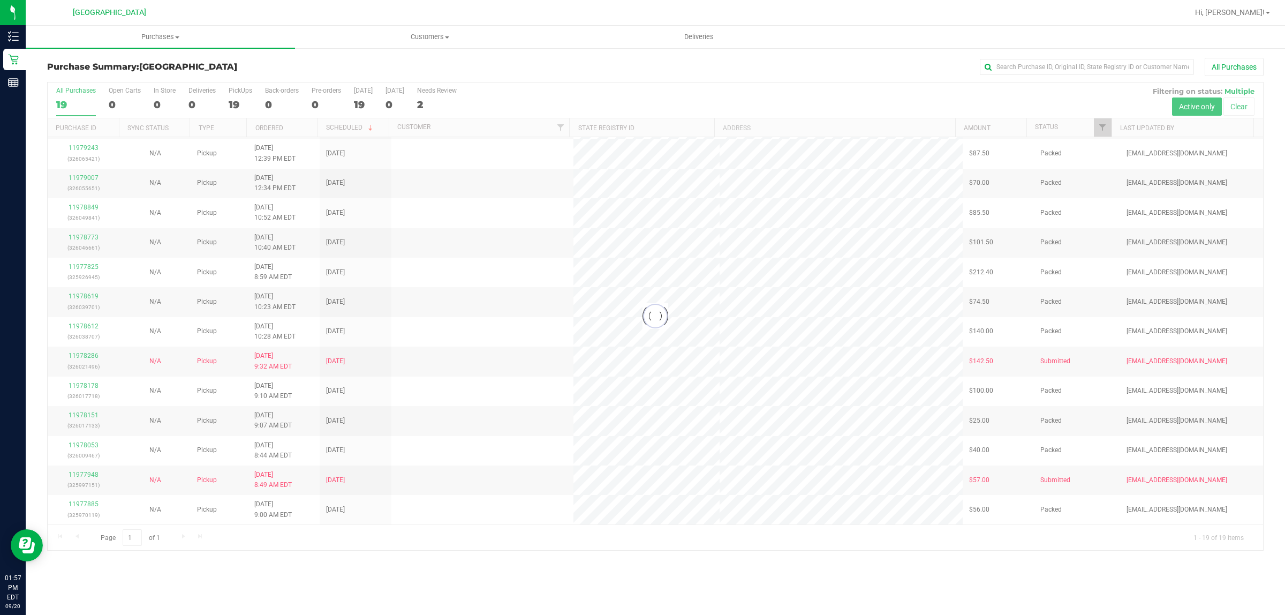  Describe the element at coordinates (249, 67) in the screenshot. I see `h3: Purchase Summary:` at that location.